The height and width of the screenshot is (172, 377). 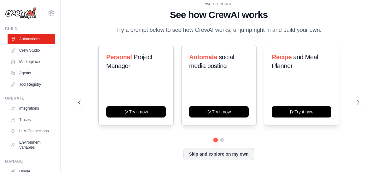 What do you see at coordinates (212, 62) in the screenshot?
I see `span: social media posting` at bounding box center [212, 62].